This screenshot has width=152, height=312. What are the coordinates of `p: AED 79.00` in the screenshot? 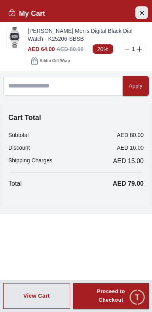 It's located at (128, 184).